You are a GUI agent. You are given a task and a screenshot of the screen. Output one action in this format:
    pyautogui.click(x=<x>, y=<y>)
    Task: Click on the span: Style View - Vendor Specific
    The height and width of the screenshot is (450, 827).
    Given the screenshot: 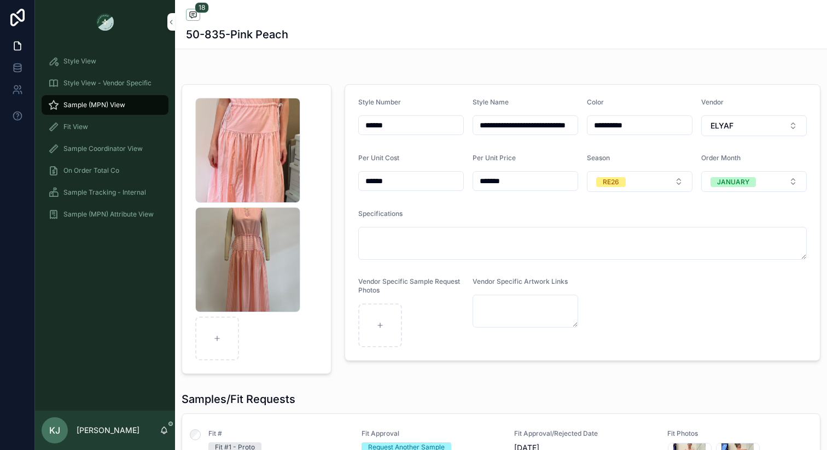 What is the action you would take?
    pyautogui.click(x=107, y=83)
    